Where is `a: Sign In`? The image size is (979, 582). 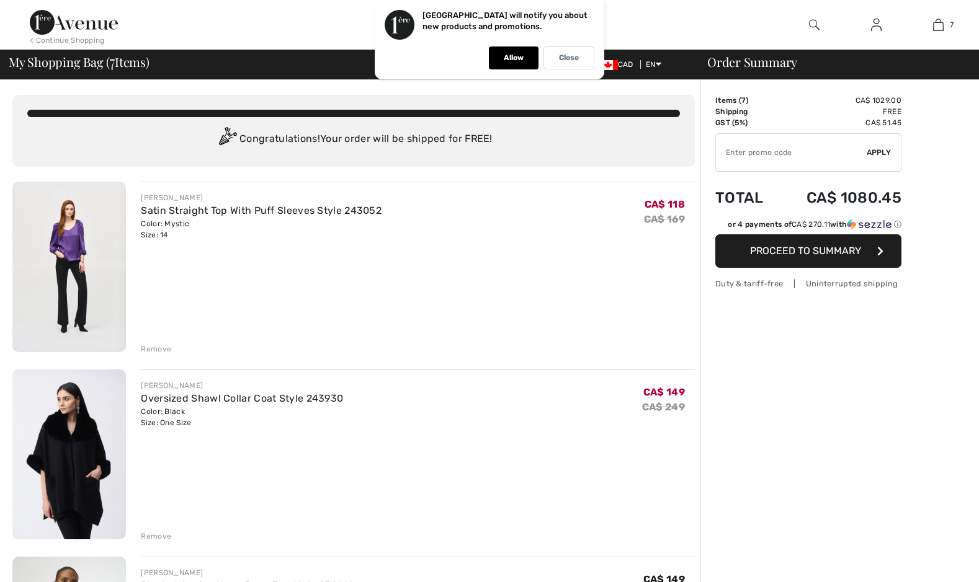 a: Sign In is located at coordinates (876, 25).